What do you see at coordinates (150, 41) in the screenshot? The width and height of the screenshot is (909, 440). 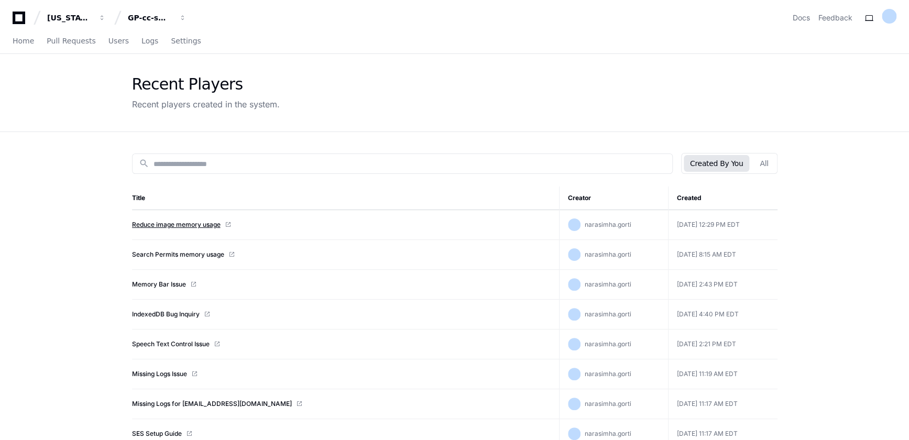 I see `span: Logs` at bounding box center [150, 41].